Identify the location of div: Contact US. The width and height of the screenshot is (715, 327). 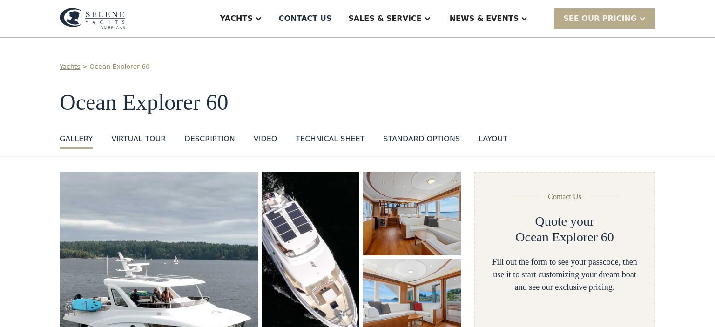
(305, 19).